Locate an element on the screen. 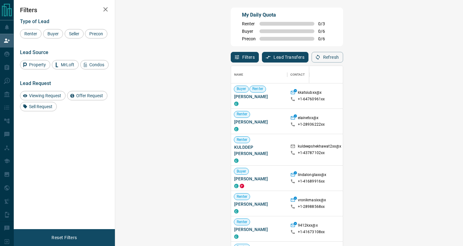 Image resolution: width=463 pixels, height=246 pixels. p: +1- 64760961xx is located at coordinates (311, 99).